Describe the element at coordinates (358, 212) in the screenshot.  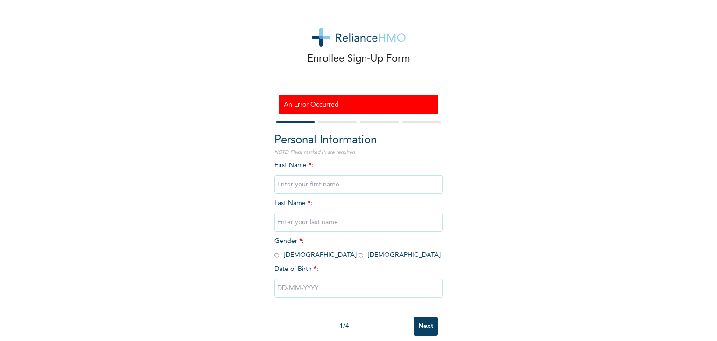
I see `span: Last Name :` at that location.